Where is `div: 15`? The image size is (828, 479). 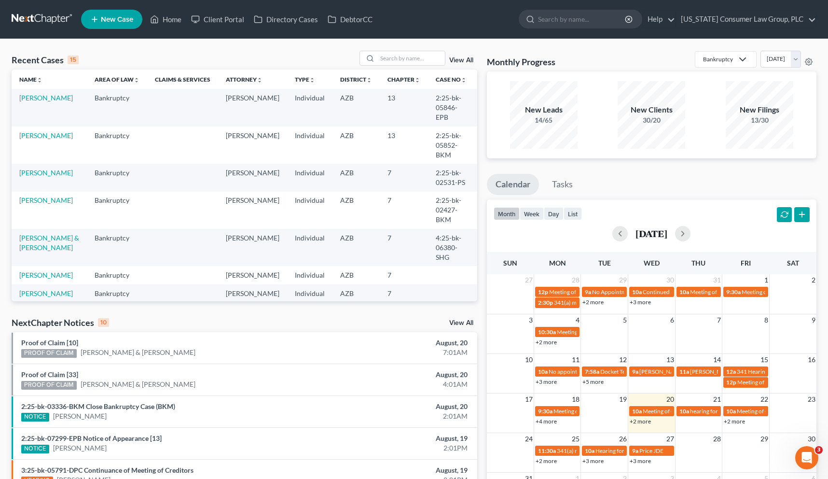 div: 15 is located at coordinates (73, 60).